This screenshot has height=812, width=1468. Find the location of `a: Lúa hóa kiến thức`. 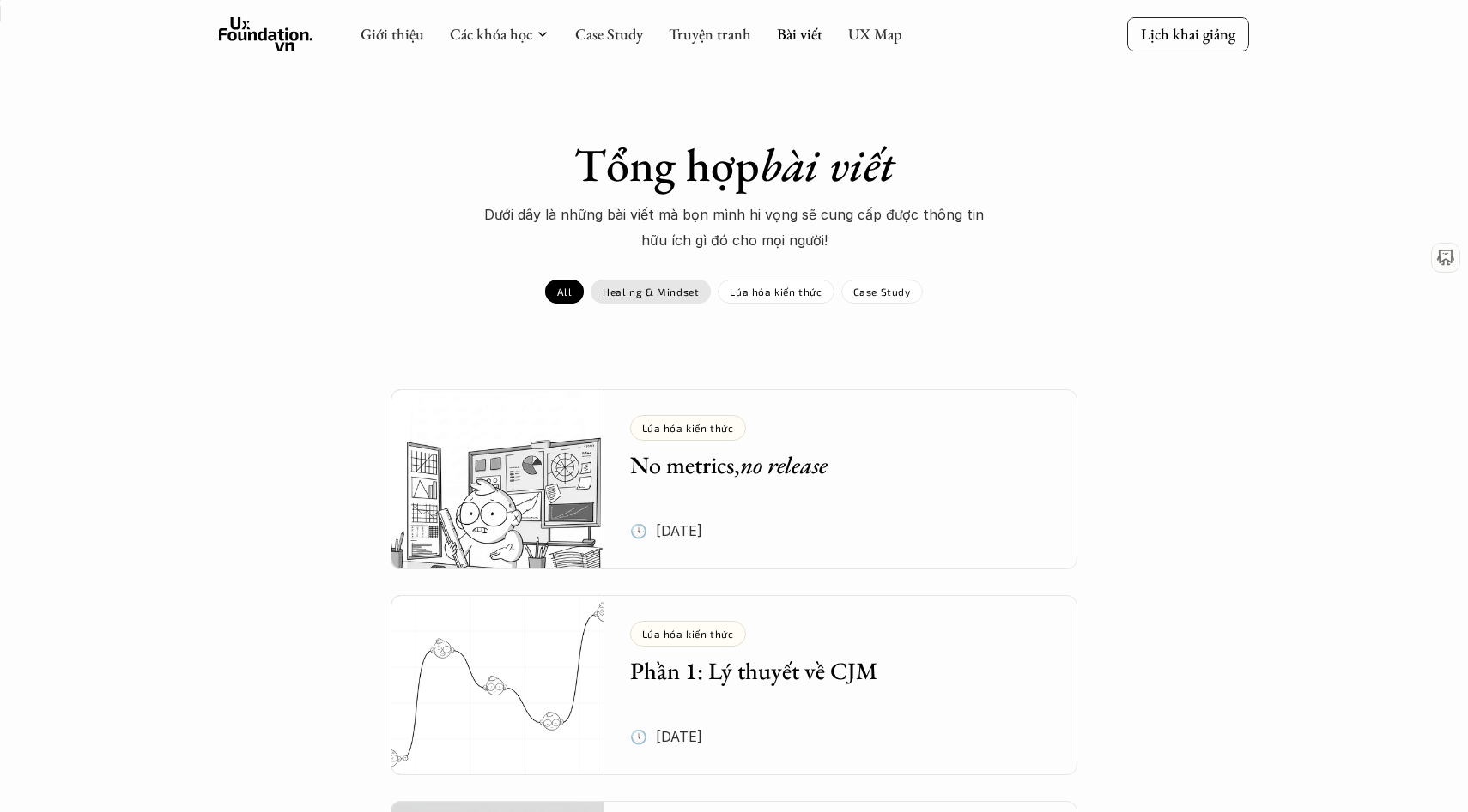

a: Lúa hóa kiến thức is located at coordinates (775, 292).